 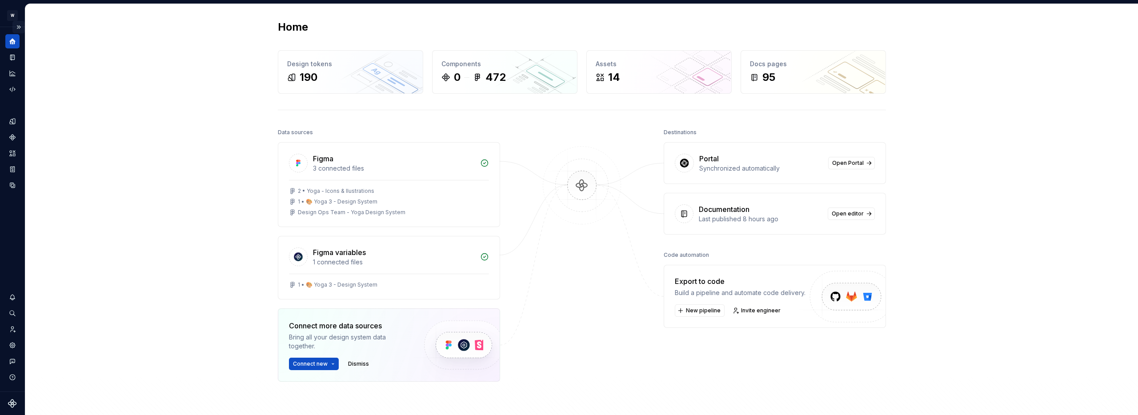 What do you see at coordinates (709, 159) in the screenshot?
I see `div: Portal` at bounding box center [709, 159].